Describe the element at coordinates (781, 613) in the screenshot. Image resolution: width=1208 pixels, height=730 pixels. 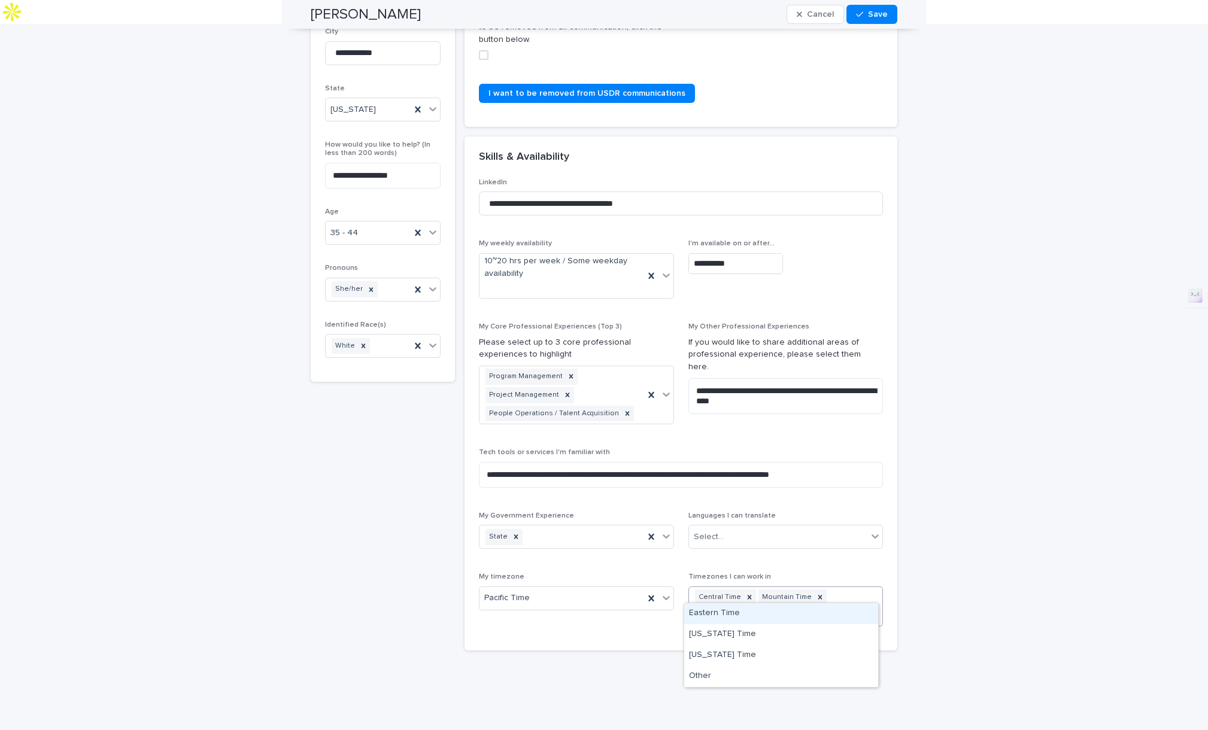
I see `div: Eastern Time` at that location.